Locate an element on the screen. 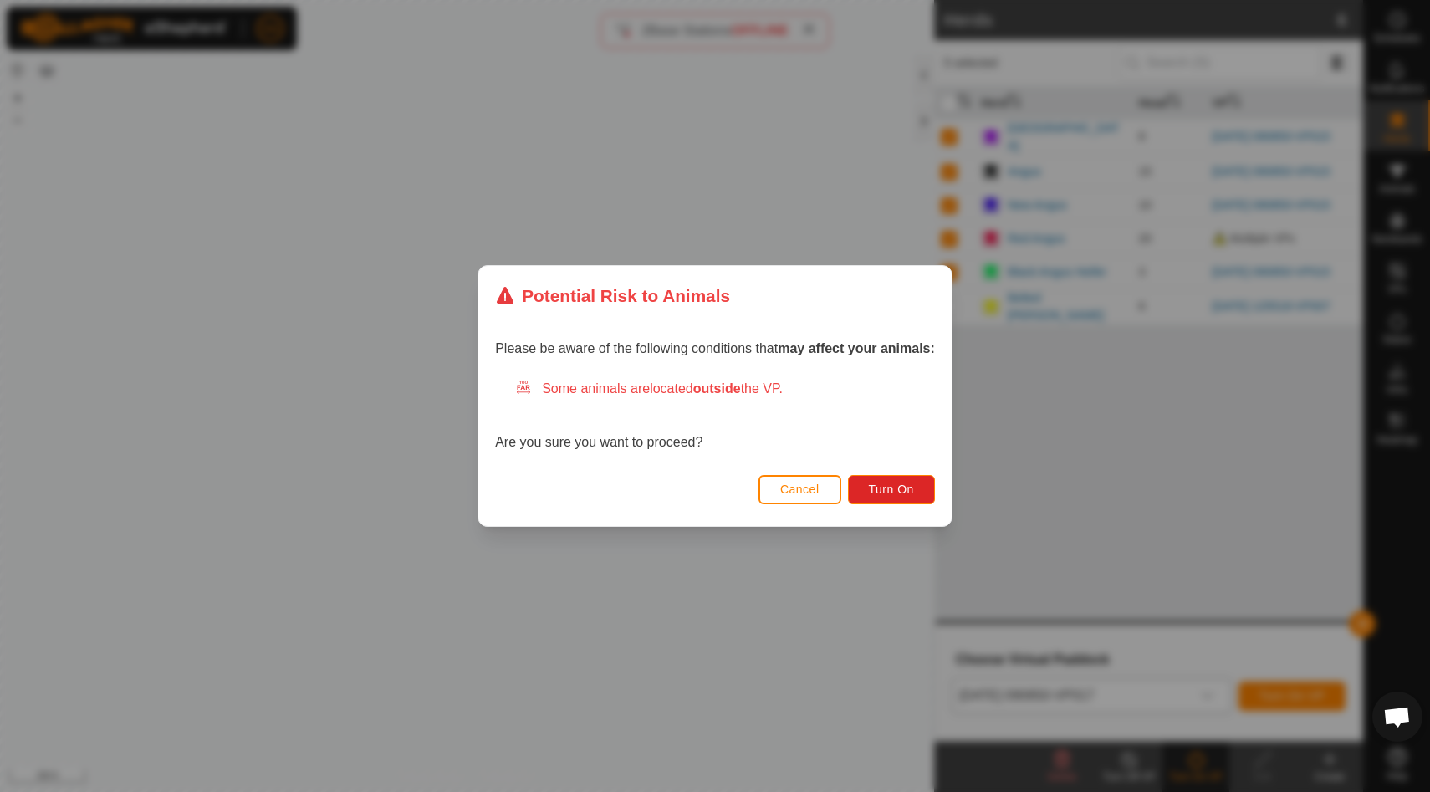  div: Open chat is located at coordinates (1397, 717).